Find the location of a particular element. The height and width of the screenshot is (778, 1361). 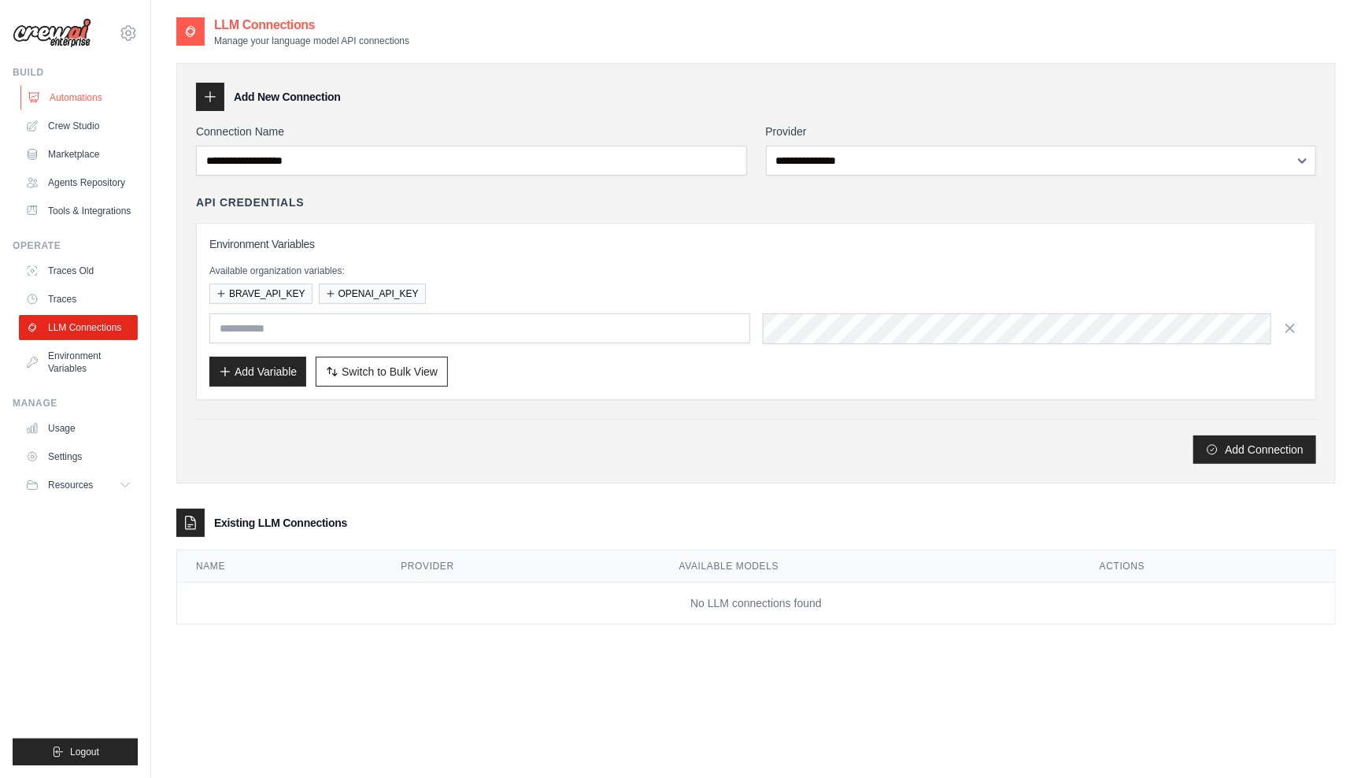

button: Add Variable is located at coordinates (257, 372).